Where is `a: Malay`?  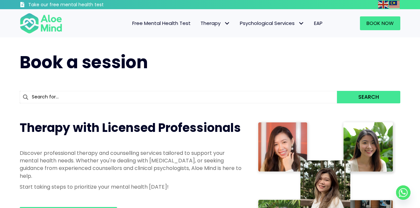
a: Malay is located at coordinates (395, 4).